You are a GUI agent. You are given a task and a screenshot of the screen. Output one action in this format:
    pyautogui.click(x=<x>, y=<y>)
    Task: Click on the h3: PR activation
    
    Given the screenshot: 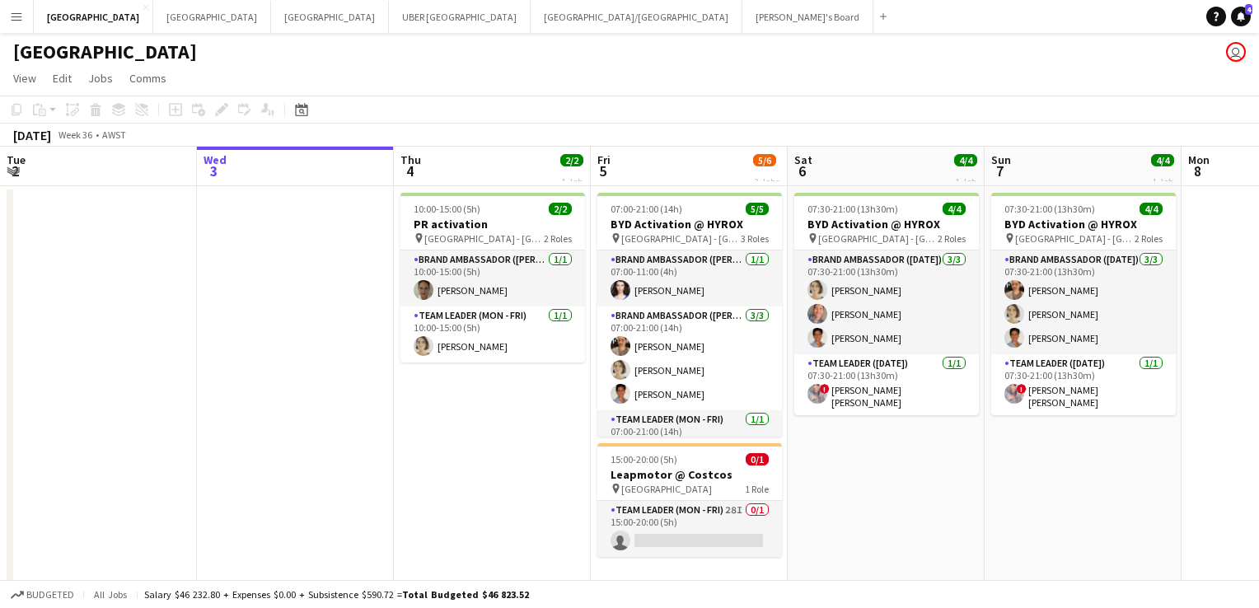 What is the action you would take?
    pyautogui.click(x=493, y=224)
    